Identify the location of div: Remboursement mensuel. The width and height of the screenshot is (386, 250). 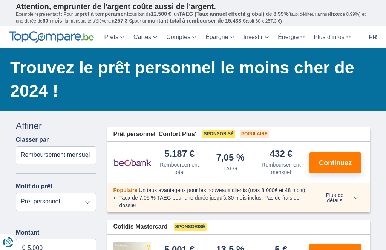
(281, 169).